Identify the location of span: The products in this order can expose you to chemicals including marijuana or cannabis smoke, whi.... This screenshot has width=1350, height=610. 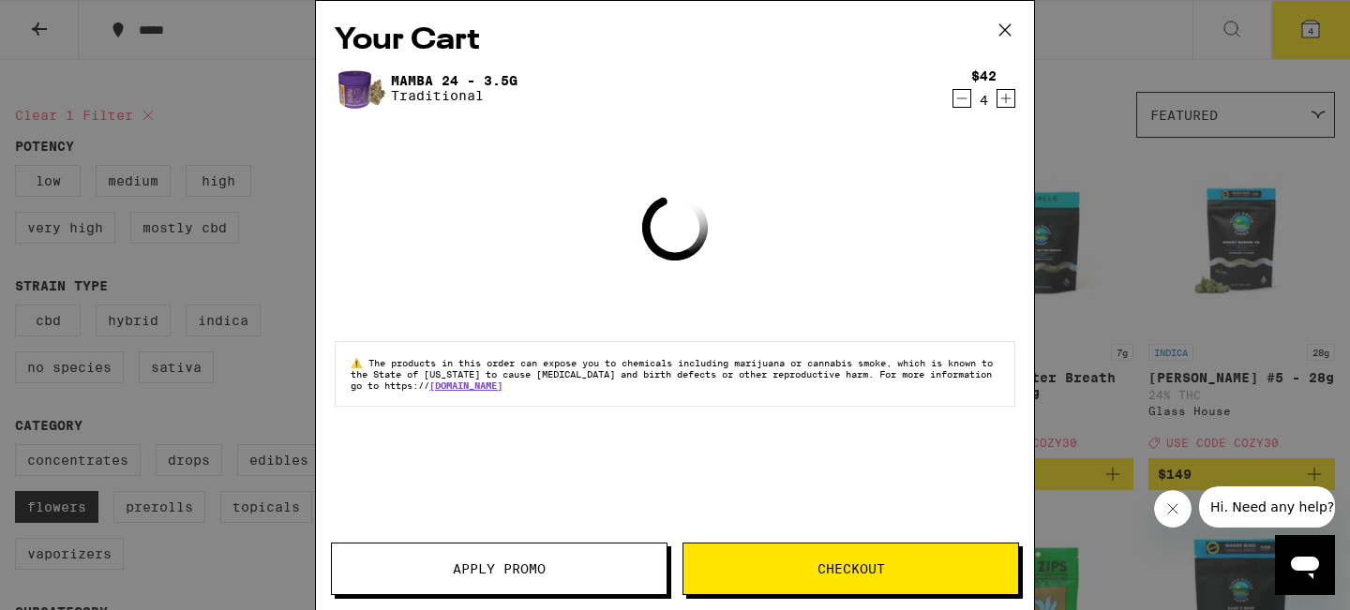
(671, 374).